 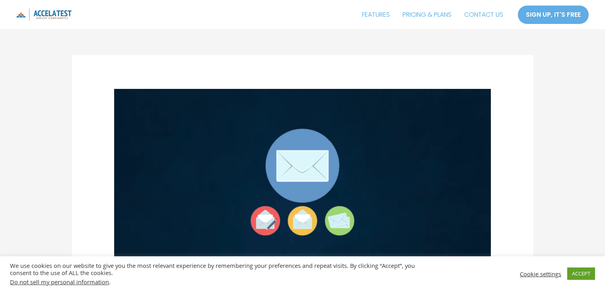 What do you see at coordinates (59, 281) in the screenshot?
I see `a: Do not sell my personal information` at bounding box center [59, 281].